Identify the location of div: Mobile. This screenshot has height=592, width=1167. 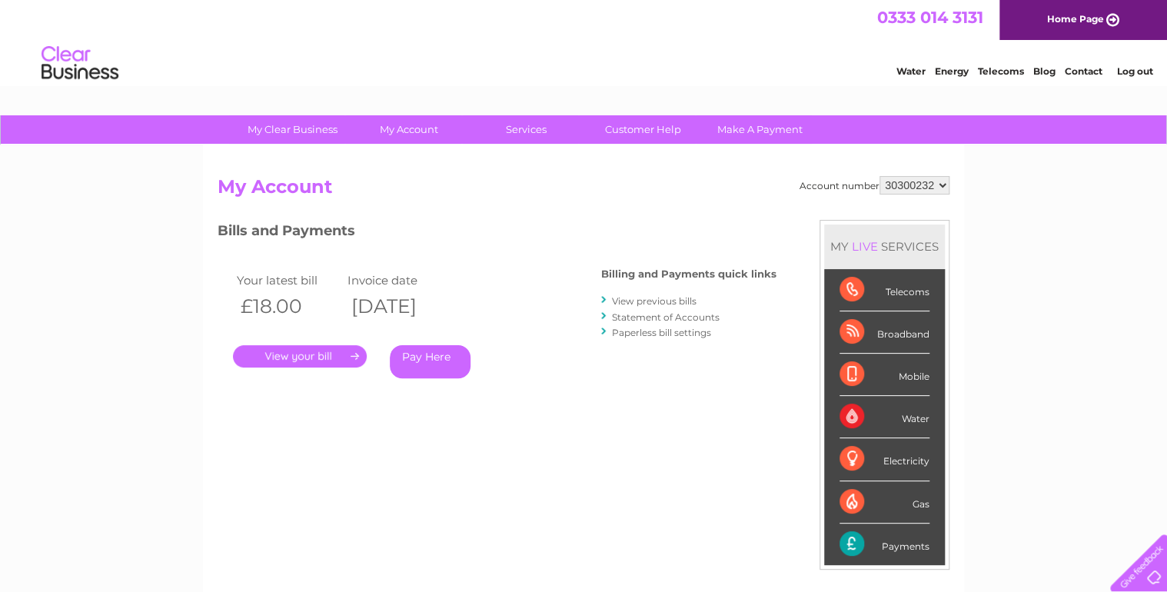
(884, 375).